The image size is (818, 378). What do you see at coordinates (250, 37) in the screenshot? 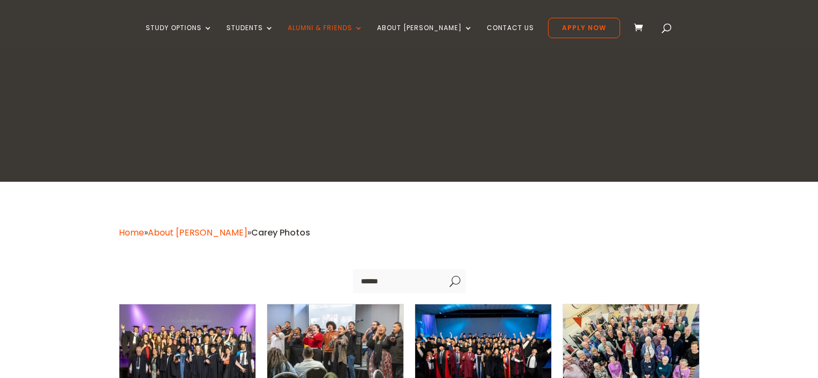
I see `a: Students` at bounding box center [250, 37].